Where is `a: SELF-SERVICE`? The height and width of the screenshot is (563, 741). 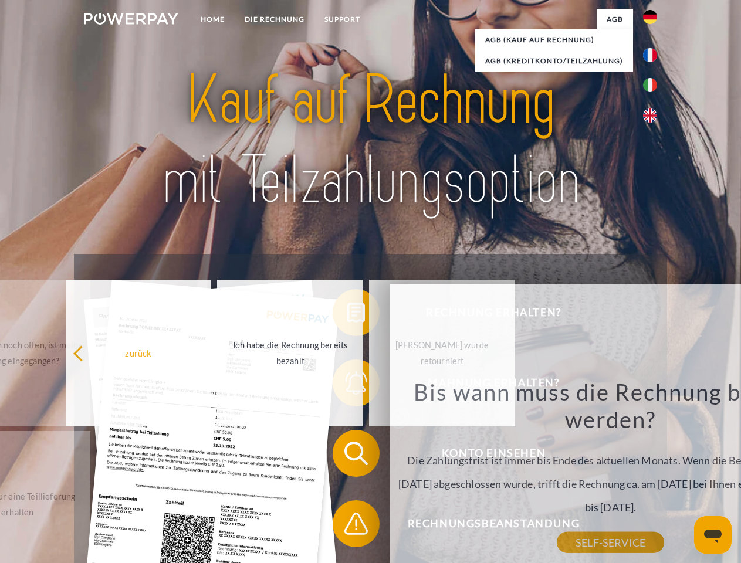 a: SELF-SERVICE is located at coordinates (610, 543).